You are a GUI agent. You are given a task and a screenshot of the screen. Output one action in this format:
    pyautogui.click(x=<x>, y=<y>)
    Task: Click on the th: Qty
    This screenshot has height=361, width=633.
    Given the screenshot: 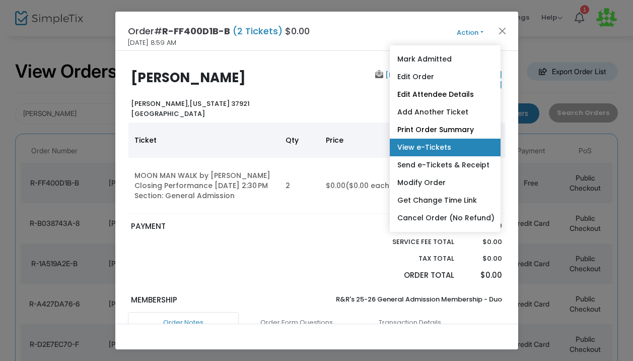 What is the action you would take?
    pyautogui.click(x=300, y=140)
    